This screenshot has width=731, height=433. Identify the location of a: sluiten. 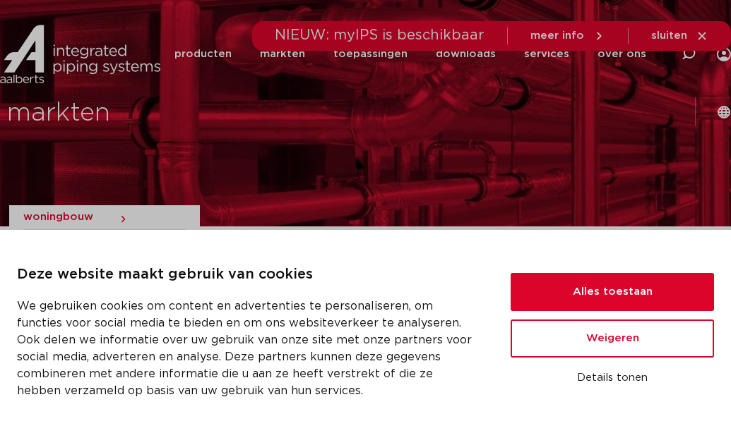
(679, 36).